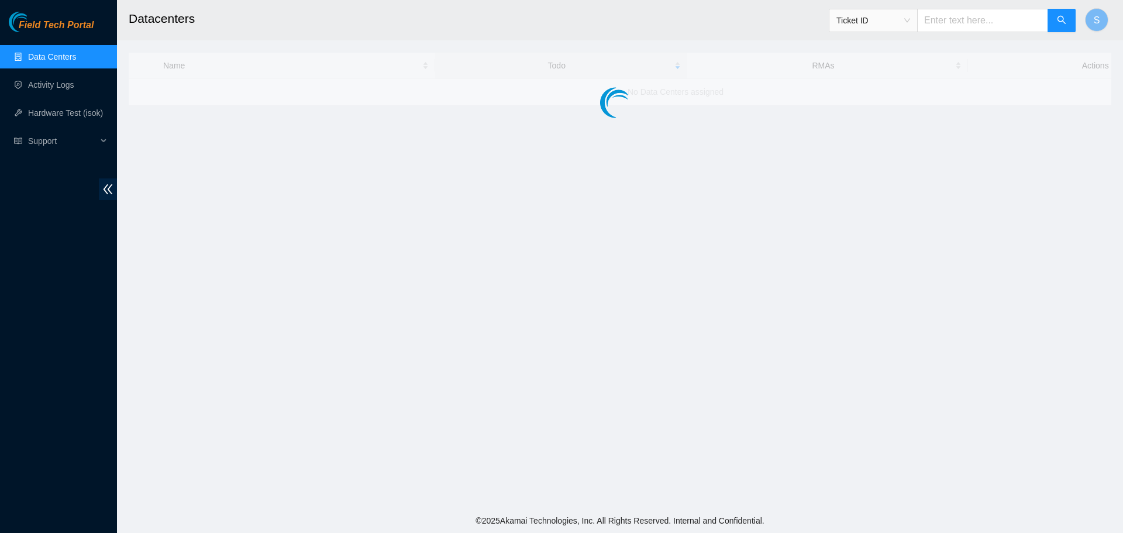 This screenshot has width=1123, height=533. I want to click on span: S, so click(1097, 20).